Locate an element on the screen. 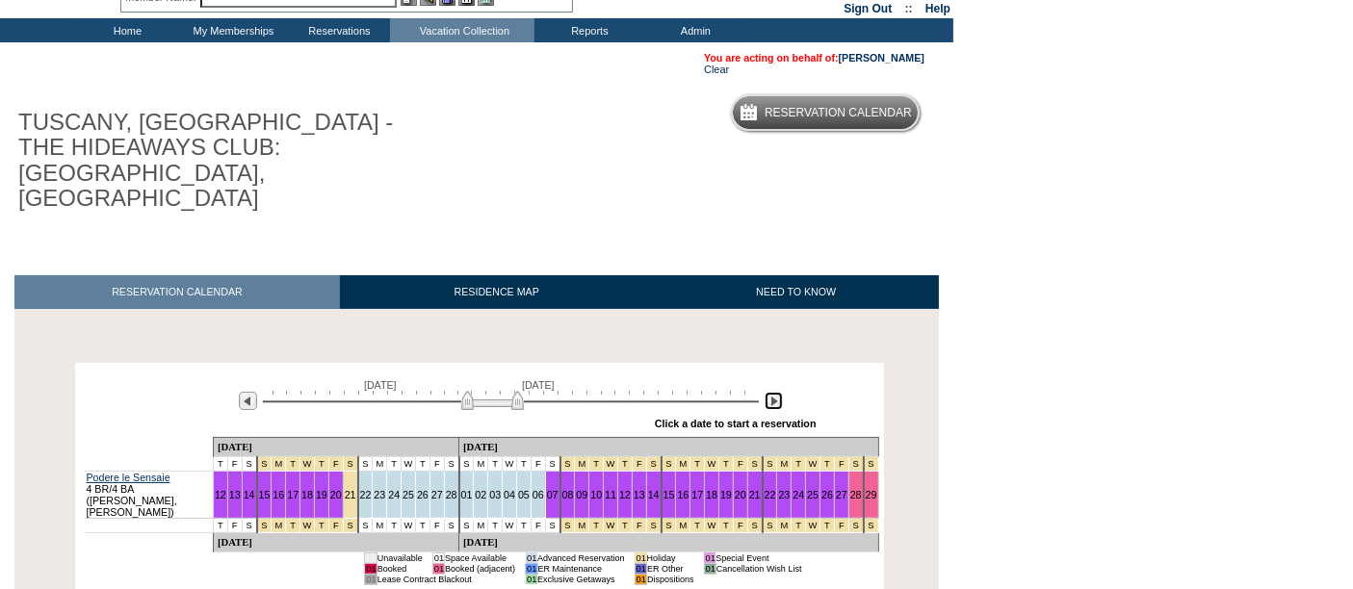 The image size is (1353, 589). a: Sign Out is located at coordinates (868, 9).